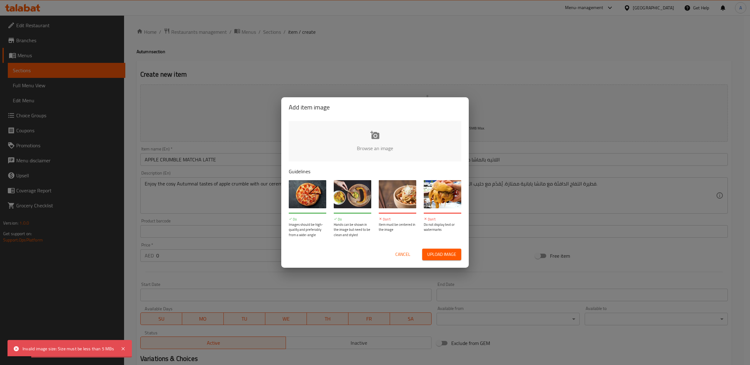  What do you see at coordinates (398, 227) in the screenshot?
I see `p: Item must be centered in the image` at bounding box center [398, 227].